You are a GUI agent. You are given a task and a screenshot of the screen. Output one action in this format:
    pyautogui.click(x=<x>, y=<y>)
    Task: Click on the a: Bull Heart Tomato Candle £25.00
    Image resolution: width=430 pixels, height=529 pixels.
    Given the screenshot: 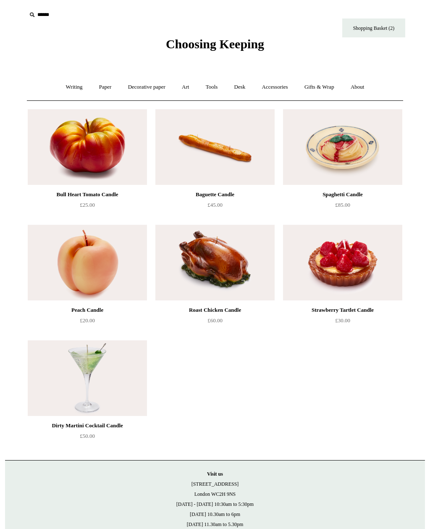 What is the action you would take?
    pyautogui.click(x=87, y=207)
    